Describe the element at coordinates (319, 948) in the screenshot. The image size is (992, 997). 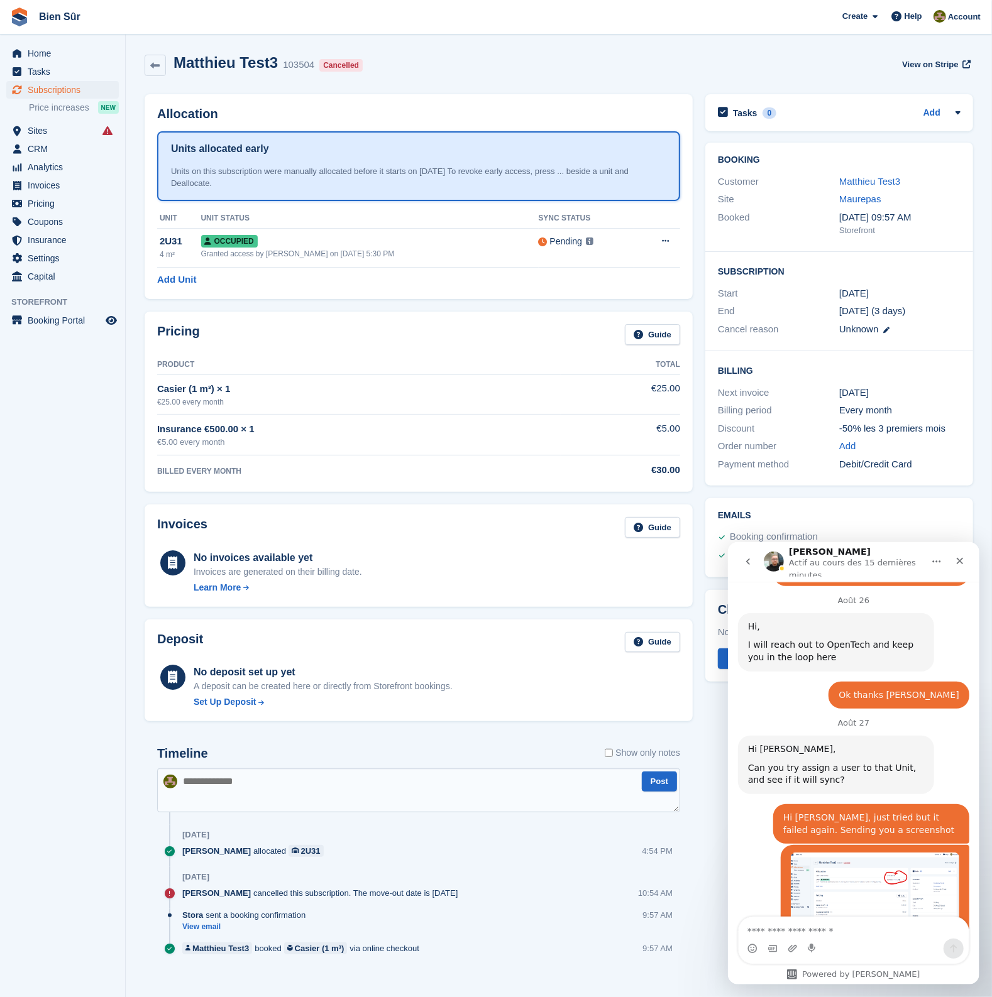
I see `div: Casier (1 m³)` at that location.